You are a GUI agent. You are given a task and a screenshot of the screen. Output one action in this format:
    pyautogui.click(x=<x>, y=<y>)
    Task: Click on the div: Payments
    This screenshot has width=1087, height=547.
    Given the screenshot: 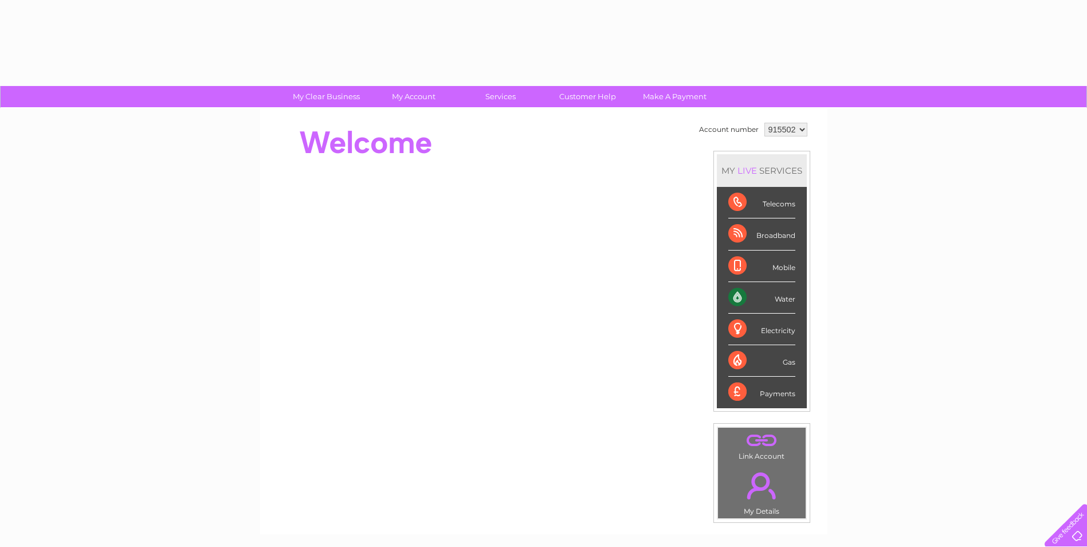 What is the action you would take?
    pyautogui.click(x=762, y=392)
    